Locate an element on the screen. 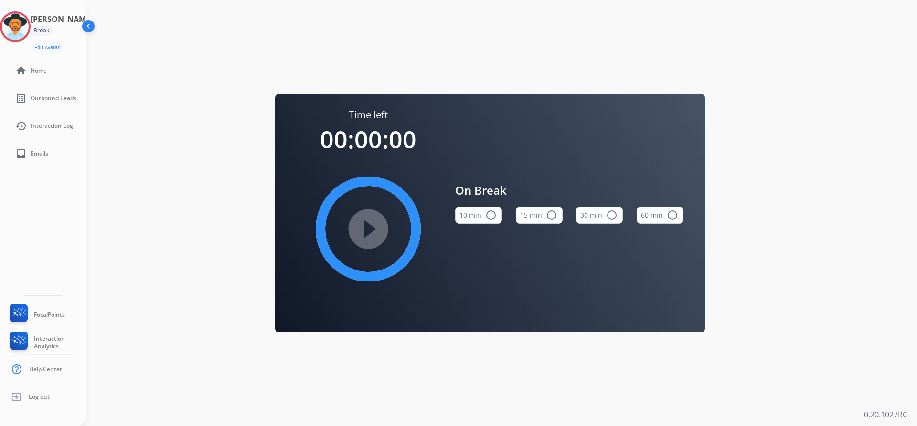 Image resolution: width=917 pixels, height=426 pixels. button: Edit Avatar is located at coordinates (47, 47).